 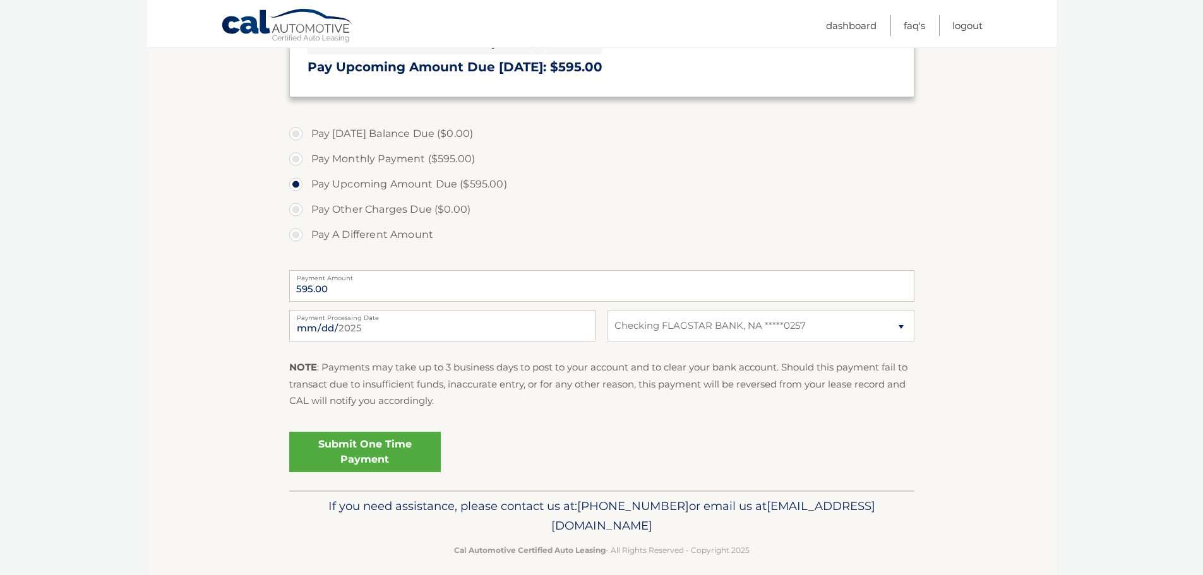 What do you see at coordinates (602, 159) in the screenshot?
I see `label: Pay Monthly Payment ($595.00)` at bounding box center [602, 159].